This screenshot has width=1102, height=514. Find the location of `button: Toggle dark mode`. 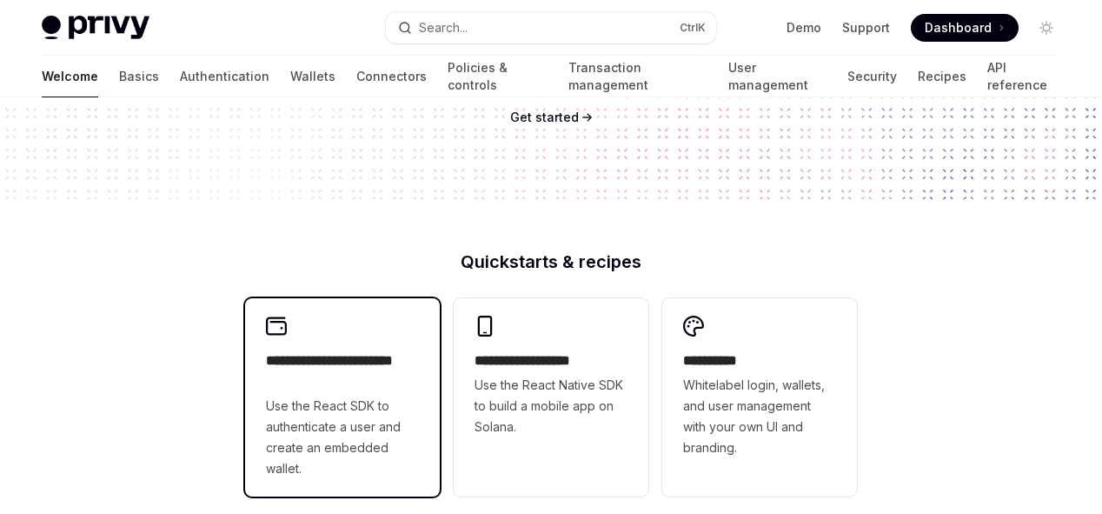

button: Toggle dark mode is located at coordinates (1046, 28).